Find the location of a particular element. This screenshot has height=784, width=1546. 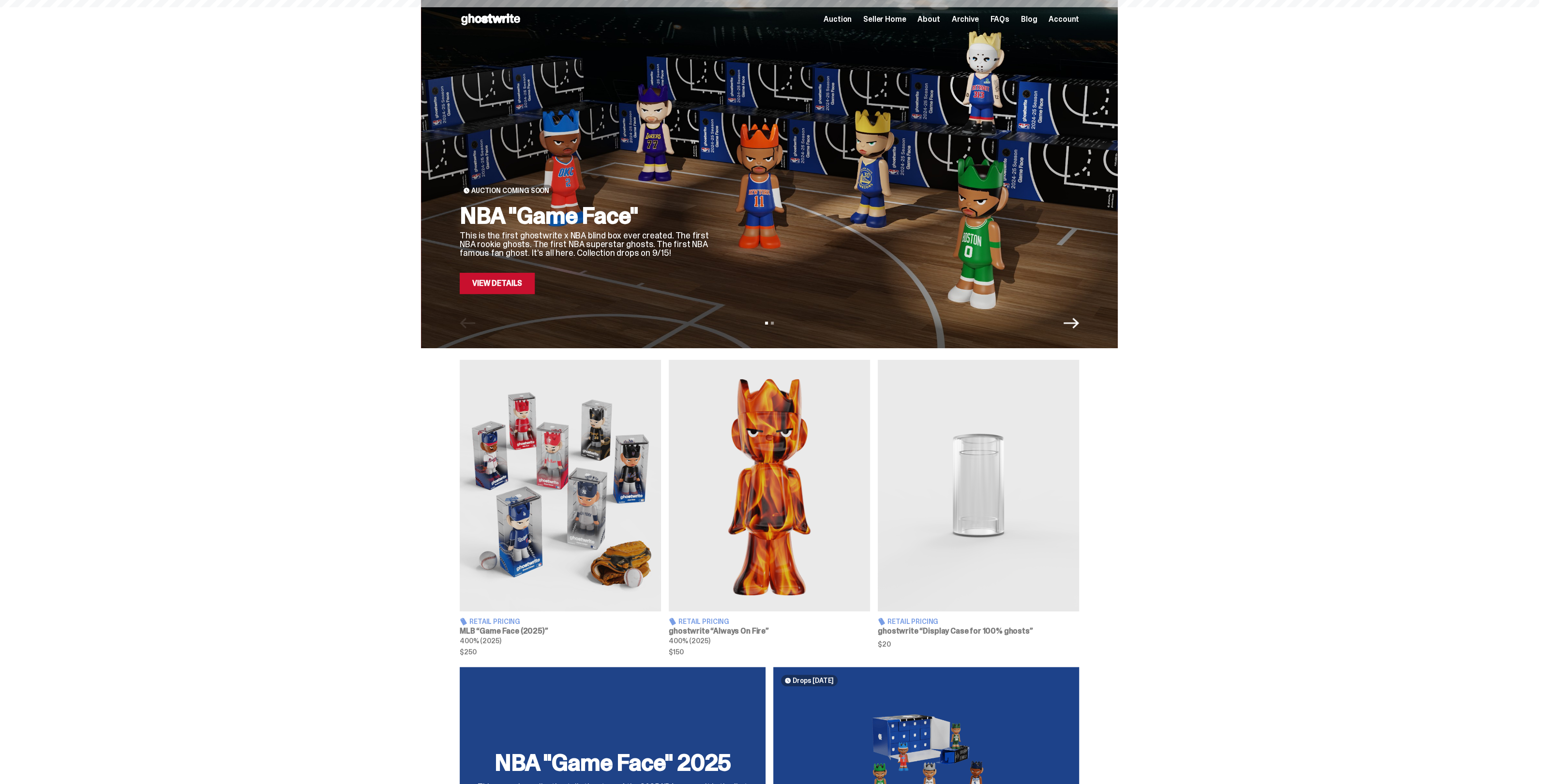

button: View slide 1 is located at coordinates (767, 323).